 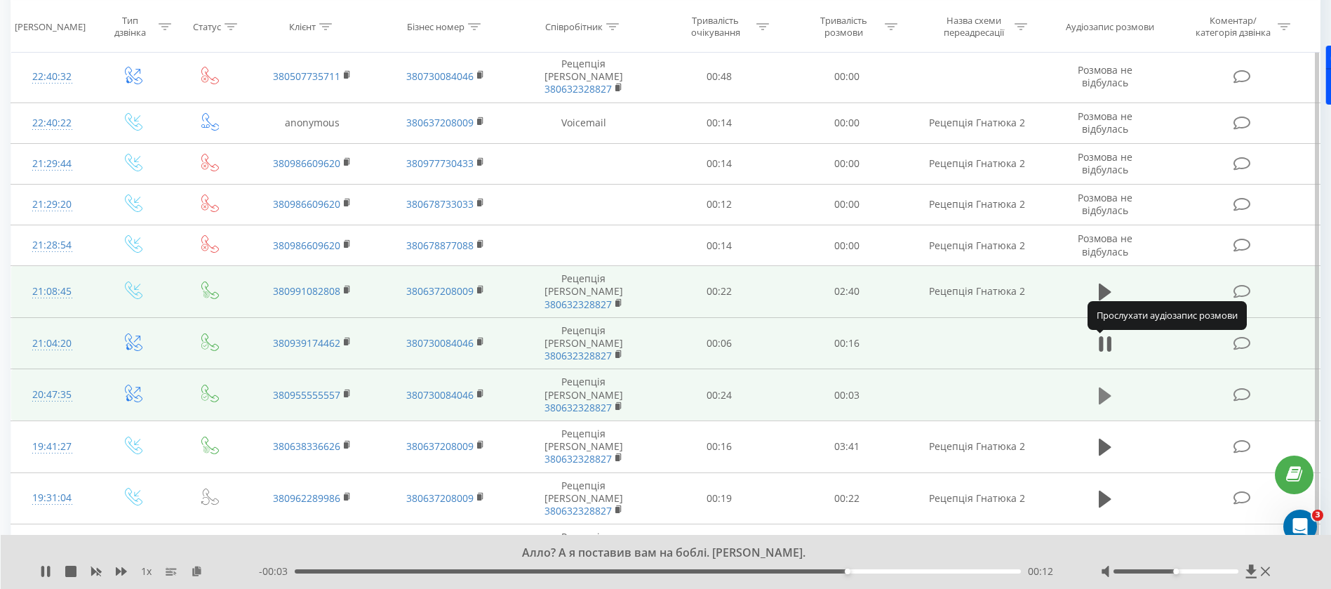 I want to click on div: Клієнт, so click(x=302, y=26).